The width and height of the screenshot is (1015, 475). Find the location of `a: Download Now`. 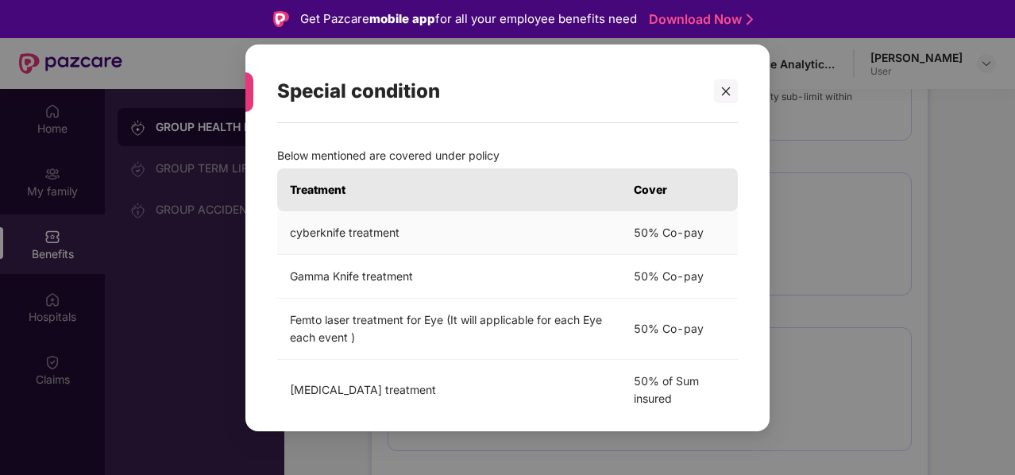

a: Download Now is located at coordinates (698, 19).